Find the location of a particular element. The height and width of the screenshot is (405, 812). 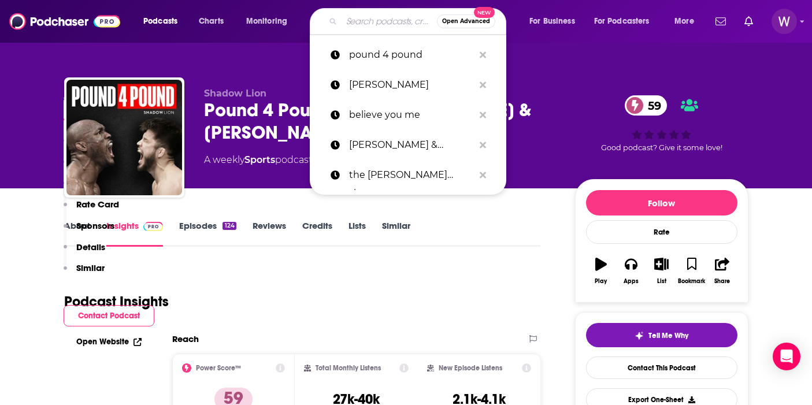

button: Open AdvancedNew is located at coordinates (466, 21).